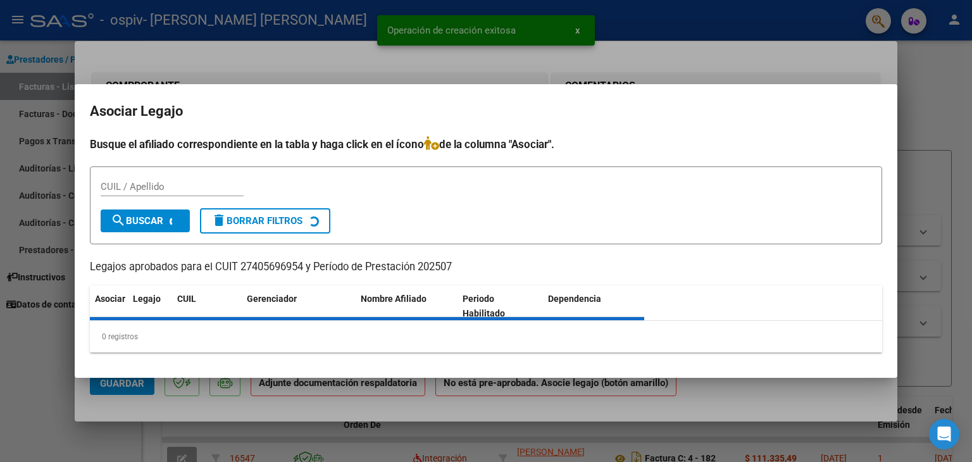 The width and height of the screenshot is (972, 462). Describe the element at coordinates (575, 299) in the screenshot. I see `span: Dependencia` at that location.